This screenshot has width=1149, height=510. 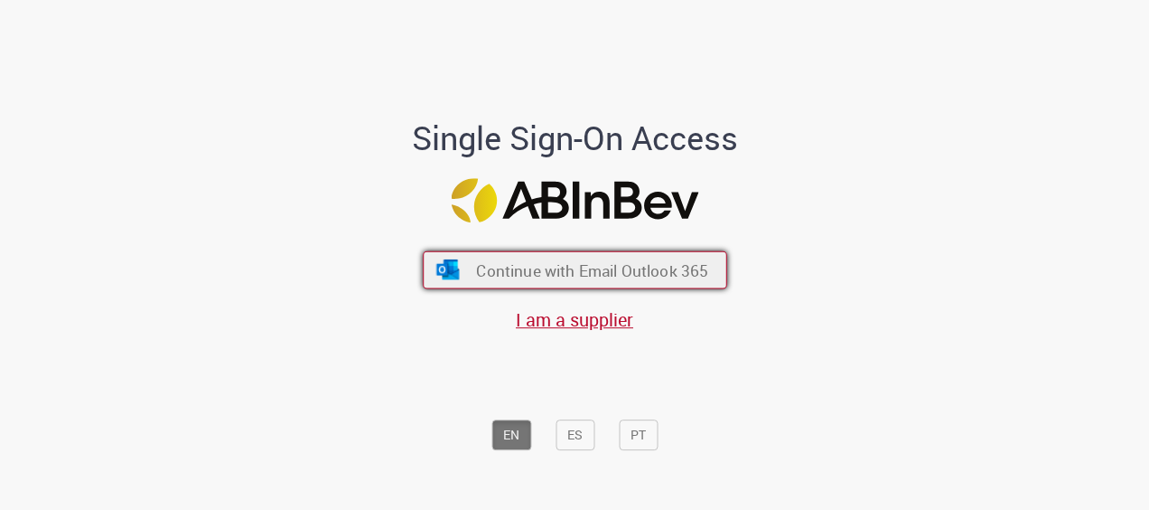 What do you see at coordinates (575, 320) in the screenshot?
I see `a: I am a supplier` at bounding box center [575, 320].